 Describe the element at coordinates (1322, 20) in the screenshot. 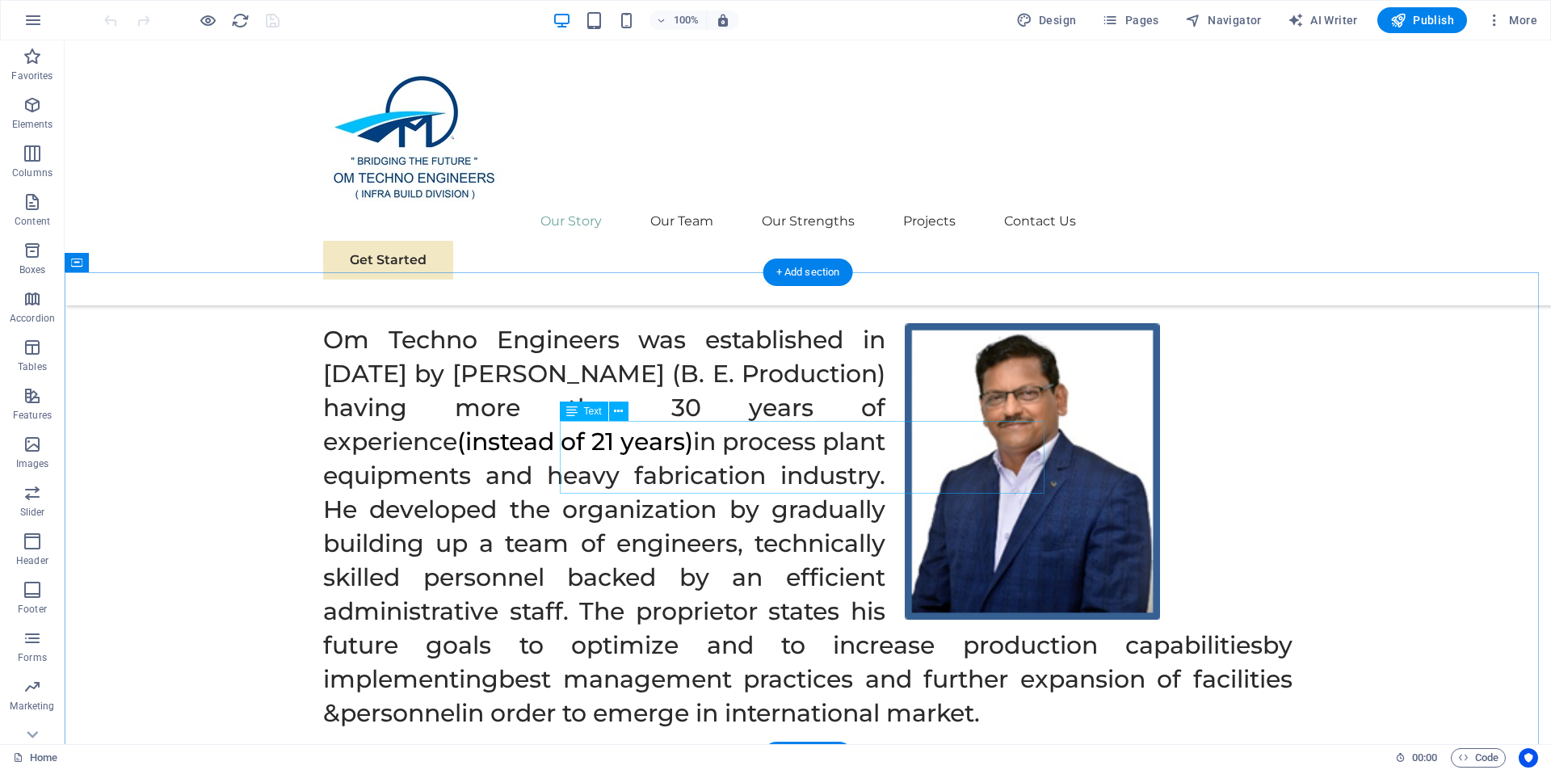

I see `button: AI Writer` at that location.